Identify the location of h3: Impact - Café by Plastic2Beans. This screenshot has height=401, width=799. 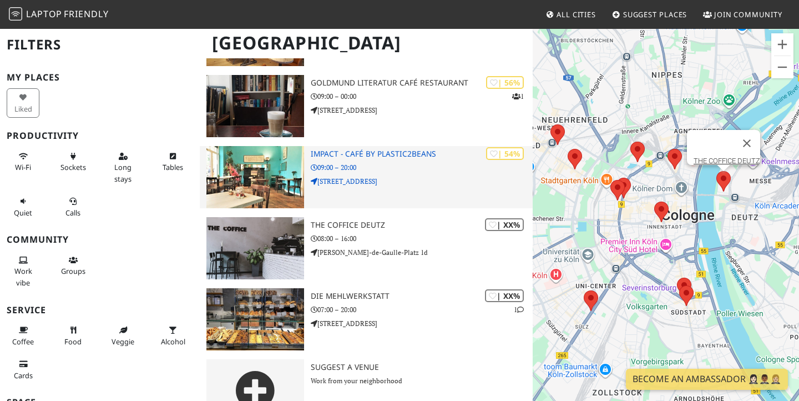
(422, 154).